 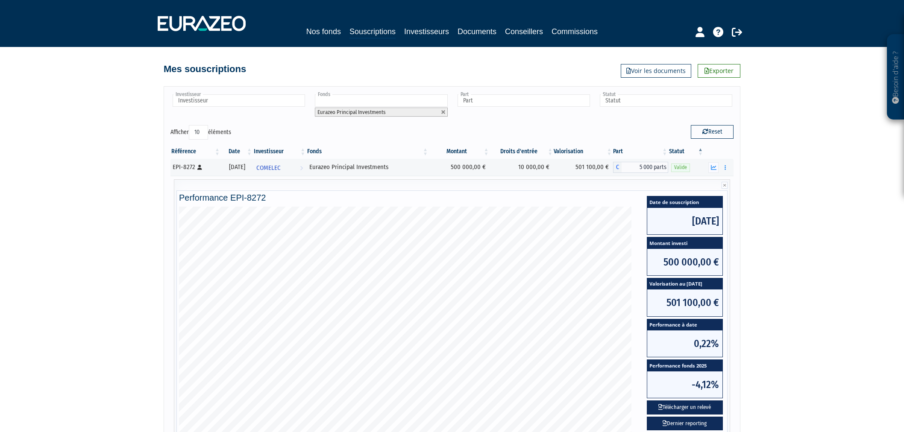 I want to click on th: Date: activer pour trier la colonne par ordre croissant, so click(x=237, y=152).